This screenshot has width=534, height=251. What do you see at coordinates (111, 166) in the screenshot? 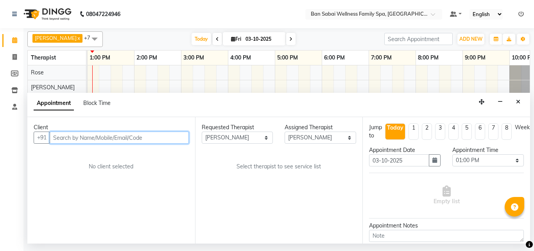
I see `div: No client selected` at bounding box center [111, 166].